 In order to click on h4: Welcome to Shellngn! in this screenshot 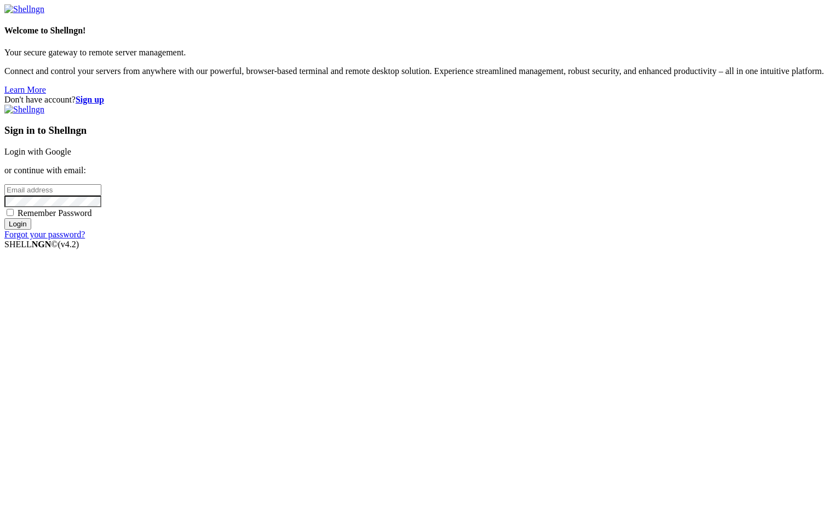, I will do `click(418, 31)`.